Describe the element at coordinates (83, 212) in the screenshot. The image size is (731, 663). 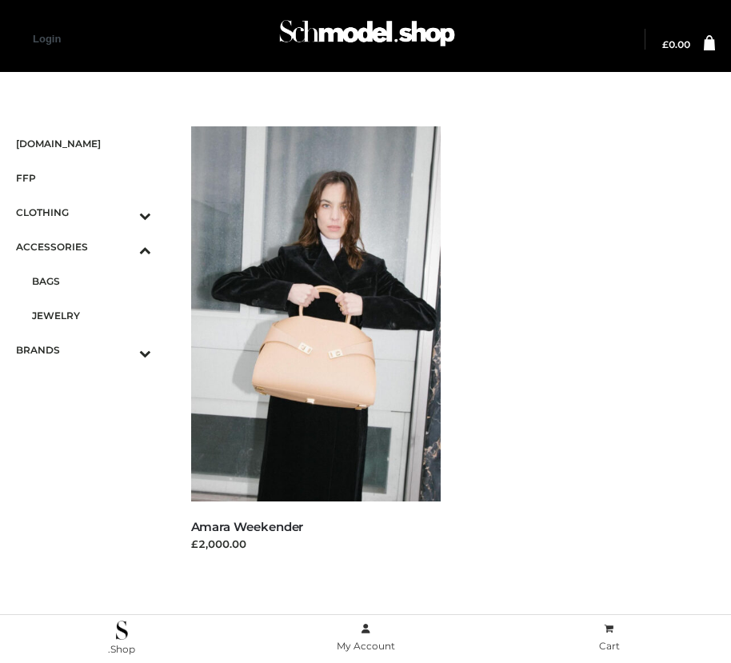
I see `span: CLOTHING` at that location.